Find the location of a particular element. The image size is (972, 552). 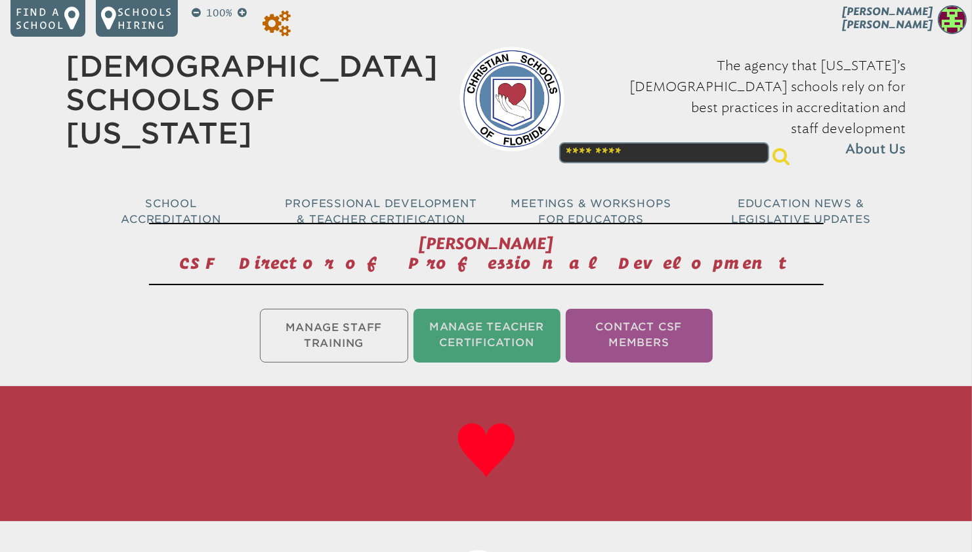

p: Schools Hiring is located at coordinates (145, 18).